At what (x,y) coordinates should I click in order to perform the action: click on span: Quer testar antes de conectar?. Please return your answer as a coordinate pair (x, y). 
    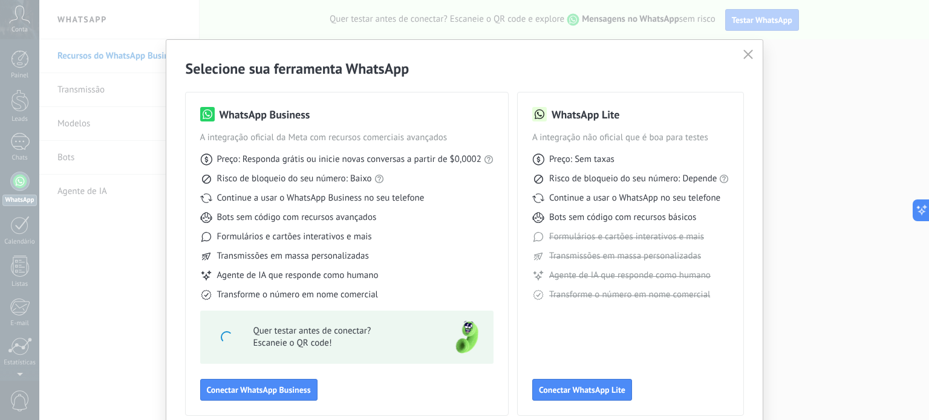
    Looking at the image, I should click on (342, 331).